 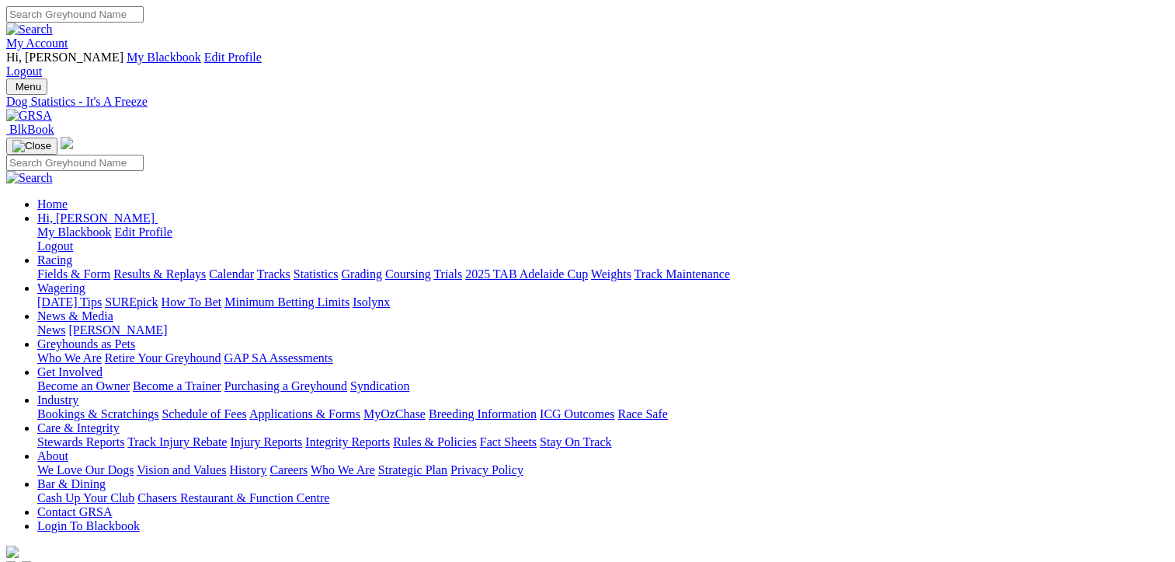 What do you see at coordinates (266, 441) in the screenshot?
I see `a: Injury Reports` at bounding box center [266, 441].